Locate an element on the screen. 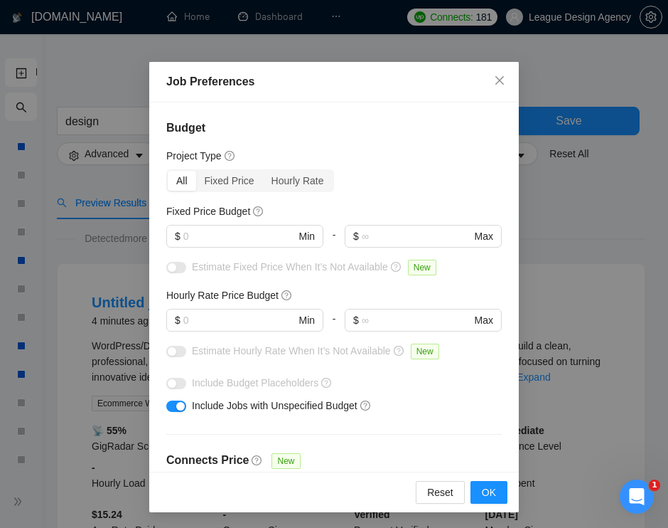 The image size is (668, 528). h5: Project Type is located at coordinates (194, 156).